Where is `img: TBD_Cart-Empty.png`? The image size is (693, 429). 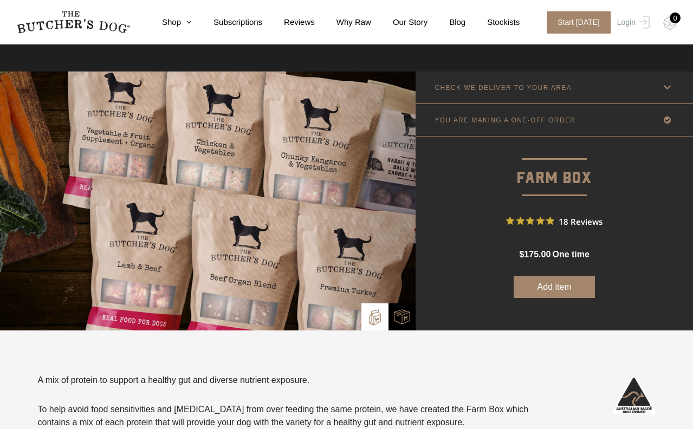
img: TBD_Cart-Empty.png is located at coordinates (670, 23).